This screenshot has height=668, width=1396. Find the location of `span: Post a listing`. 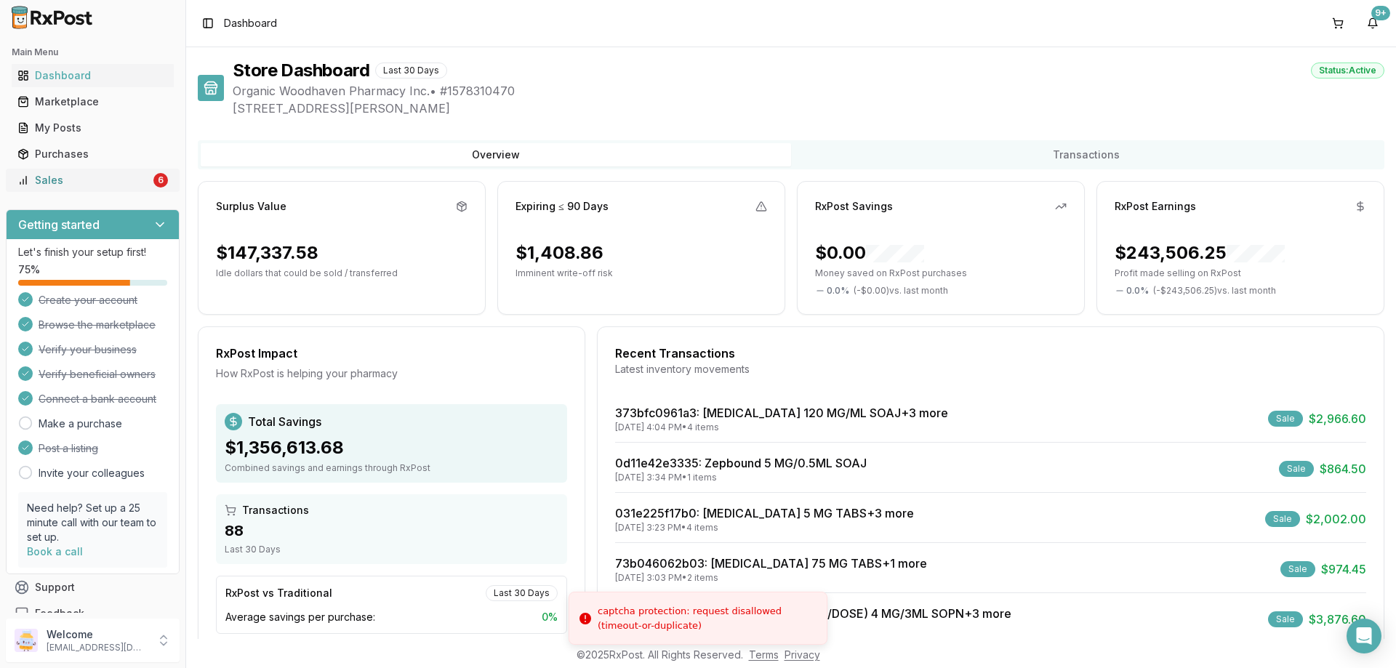

span: Post a listing is located at coordinates (68, 449).